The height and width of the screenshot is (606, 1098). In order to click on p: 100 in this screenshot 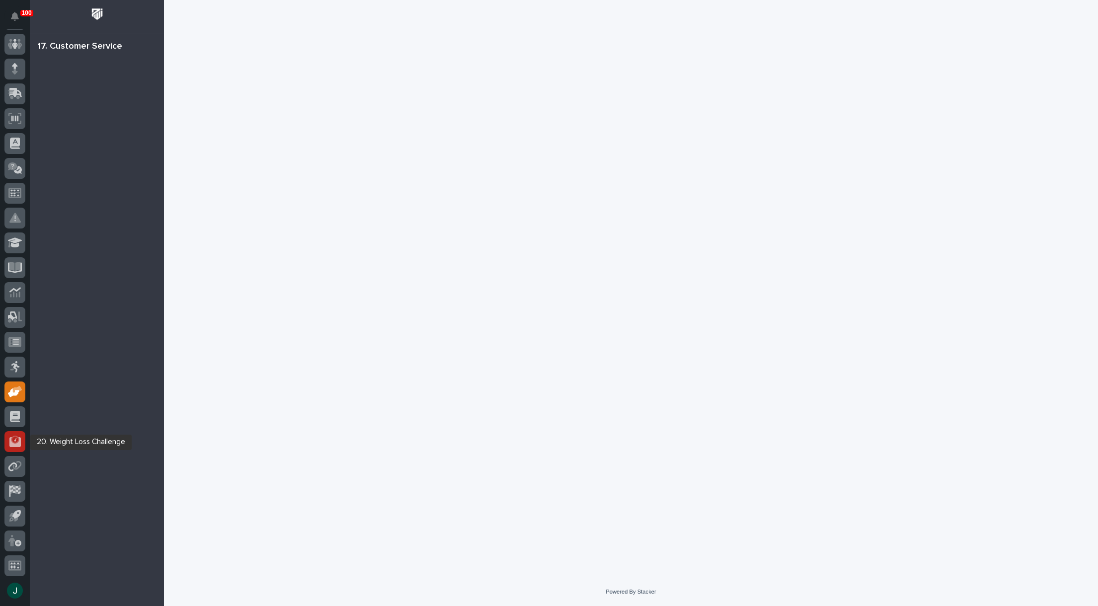, I will do `click(27, 13)`.